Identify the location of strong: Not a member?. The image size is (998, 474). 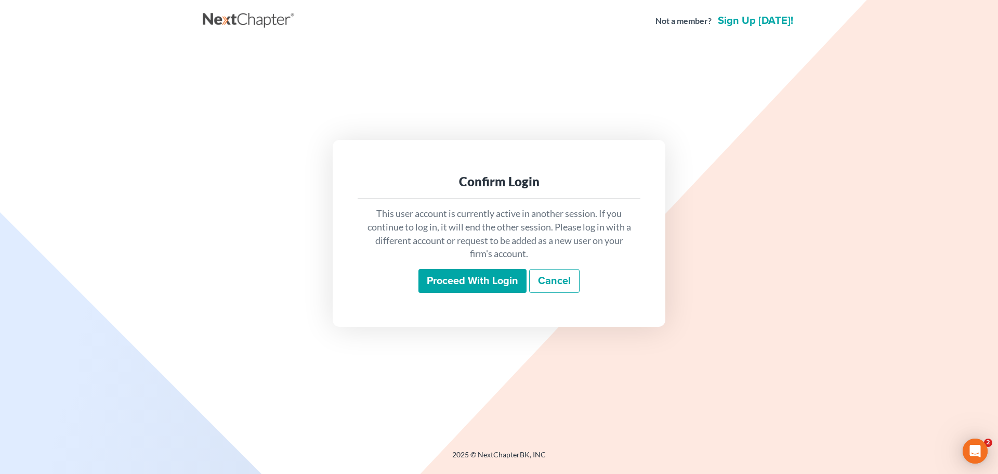
(684, 21).